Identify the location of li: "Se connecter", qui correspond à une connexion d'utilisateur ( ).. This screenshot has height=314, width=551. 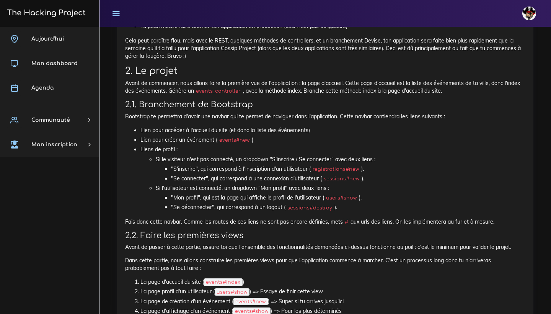
(348, 178).